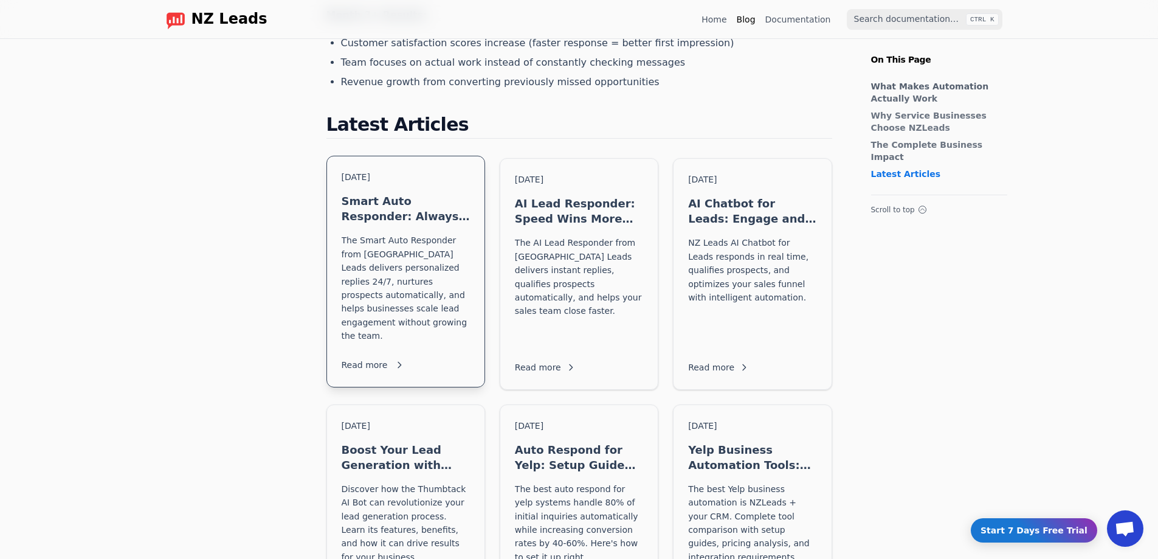 The image size is (1158, 559). Describe the element at coordinates (579, 457) in the screenshot. I see `h3: Auto Respond for Yelp: Setup Guide That Actually Converts Leads` at that location.